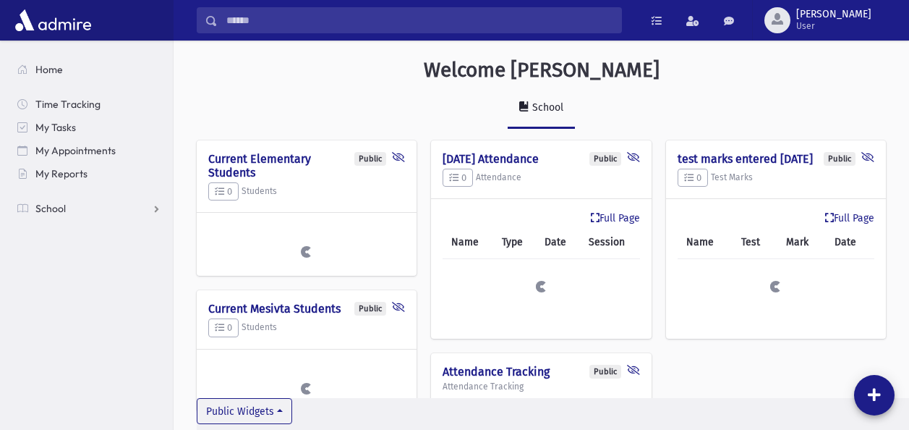  Describe the element at coordinates (89, 127) in the screenshot. I see `a: My Tasks` at that location.